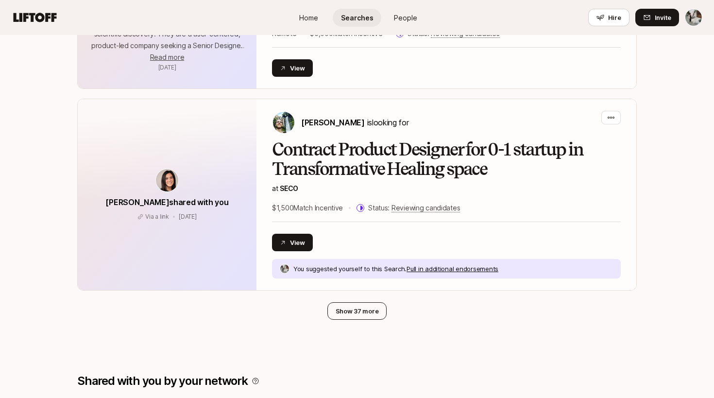 The height and width of the screenshot is (398, 714). Describe the element at coordinates (446, 159) in the screenshot. I see `h2: Contract Product Designer for 0-1 startup in Transformative Healing space` at that location.